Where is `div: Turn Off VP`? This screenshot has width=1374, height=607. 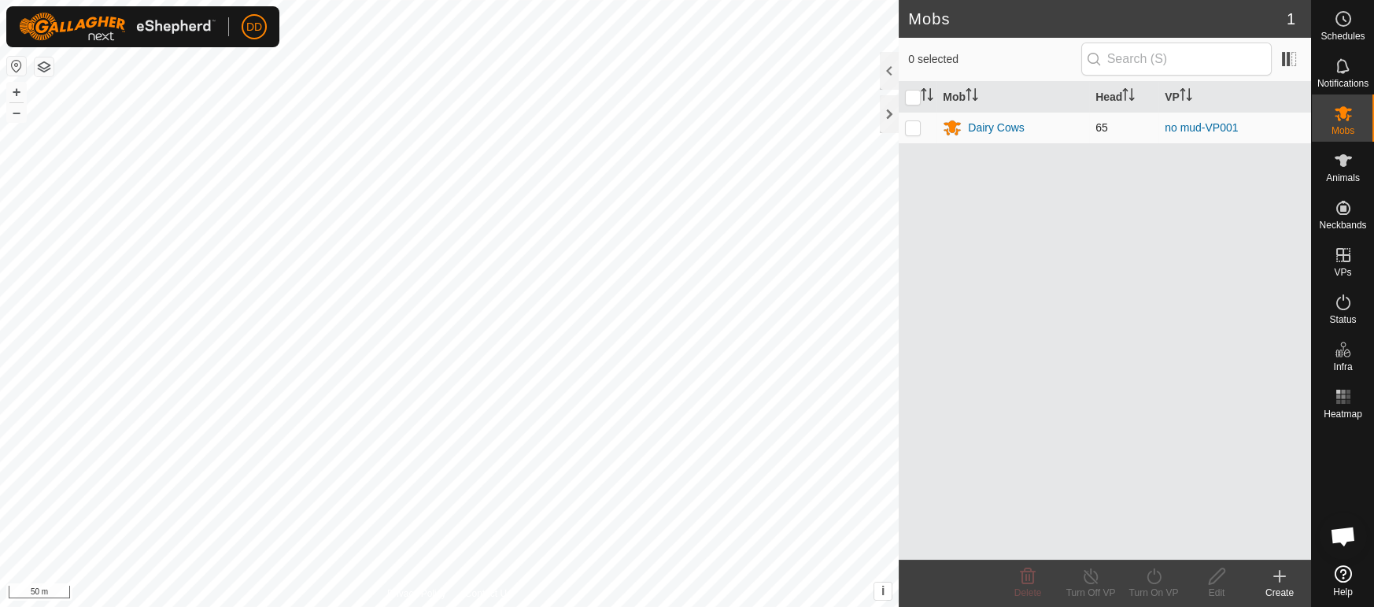 div: Turn Off VP is located at coordinates (1091, 593).